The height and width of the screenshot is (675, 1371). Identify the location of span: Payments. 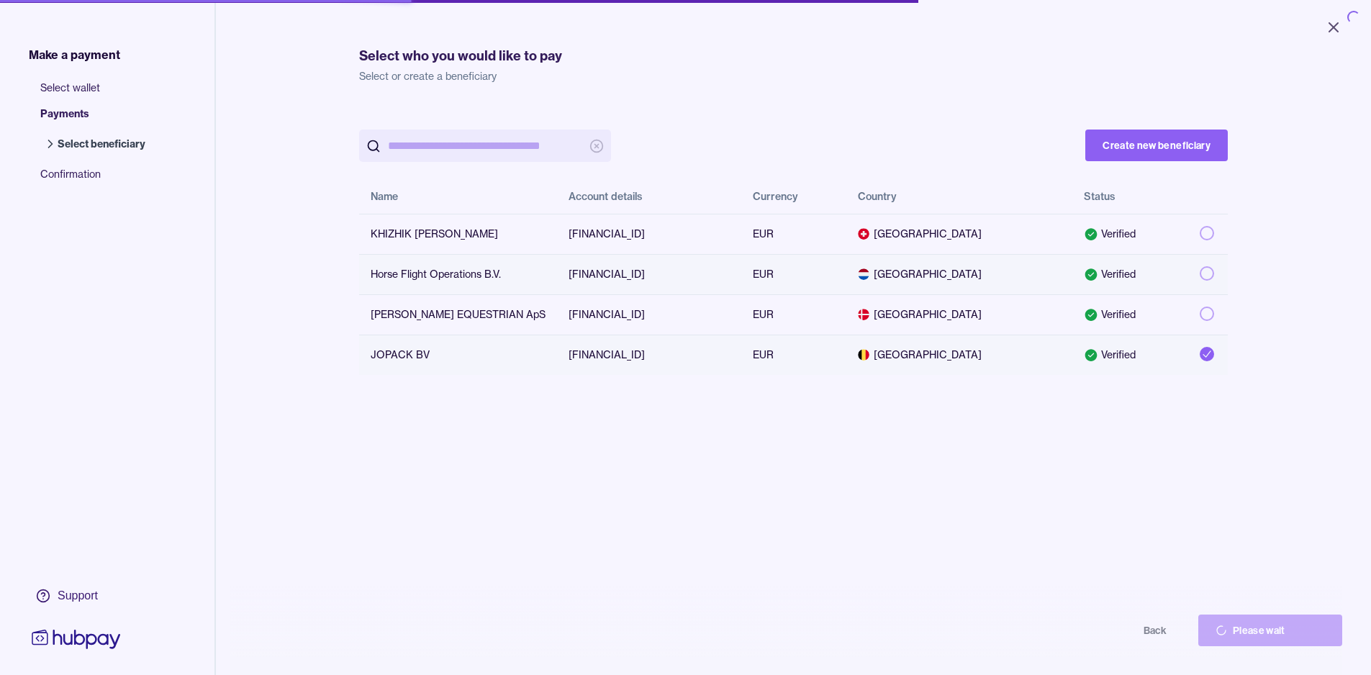
(100, 119).